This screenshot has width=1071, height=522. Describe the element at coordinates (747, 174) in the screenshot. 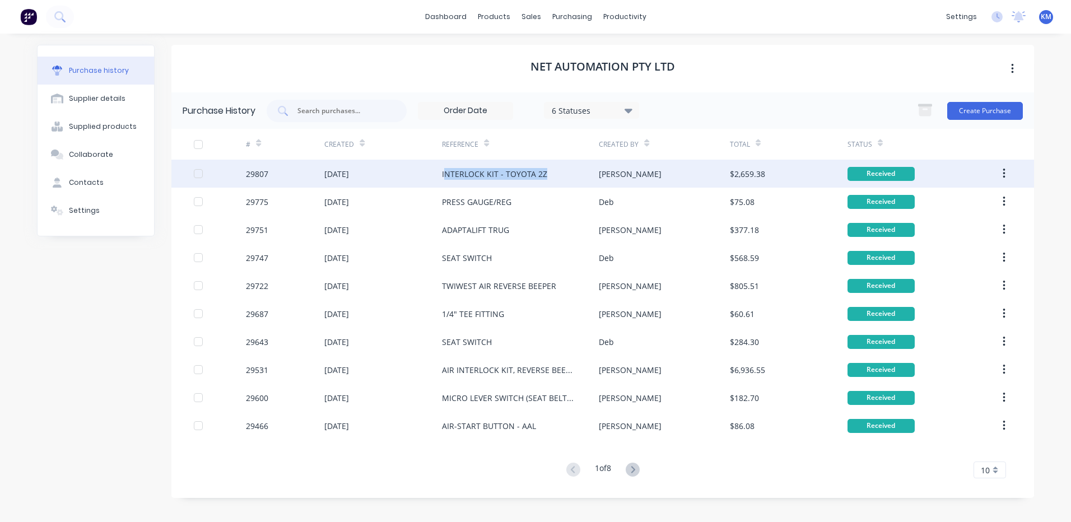

I see `div: $2,659.38` at that location.